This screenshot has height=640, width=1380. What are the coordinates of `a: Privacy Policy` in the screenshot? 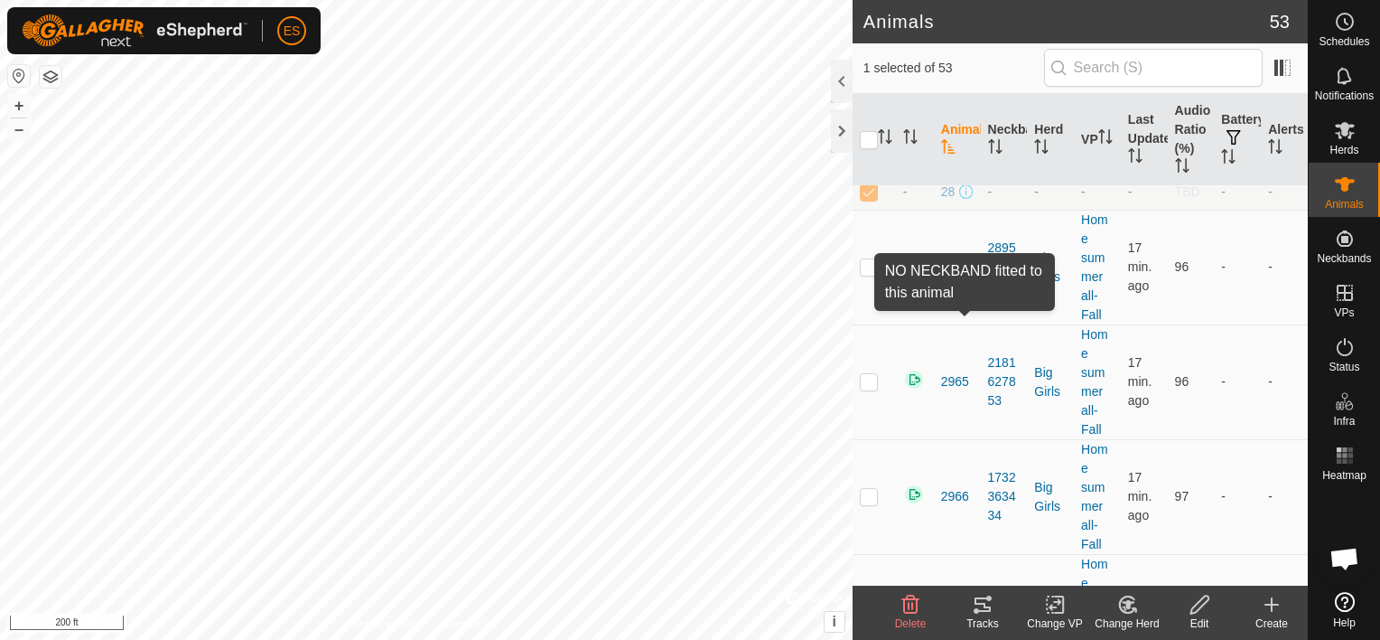 It's located at (388, 624).